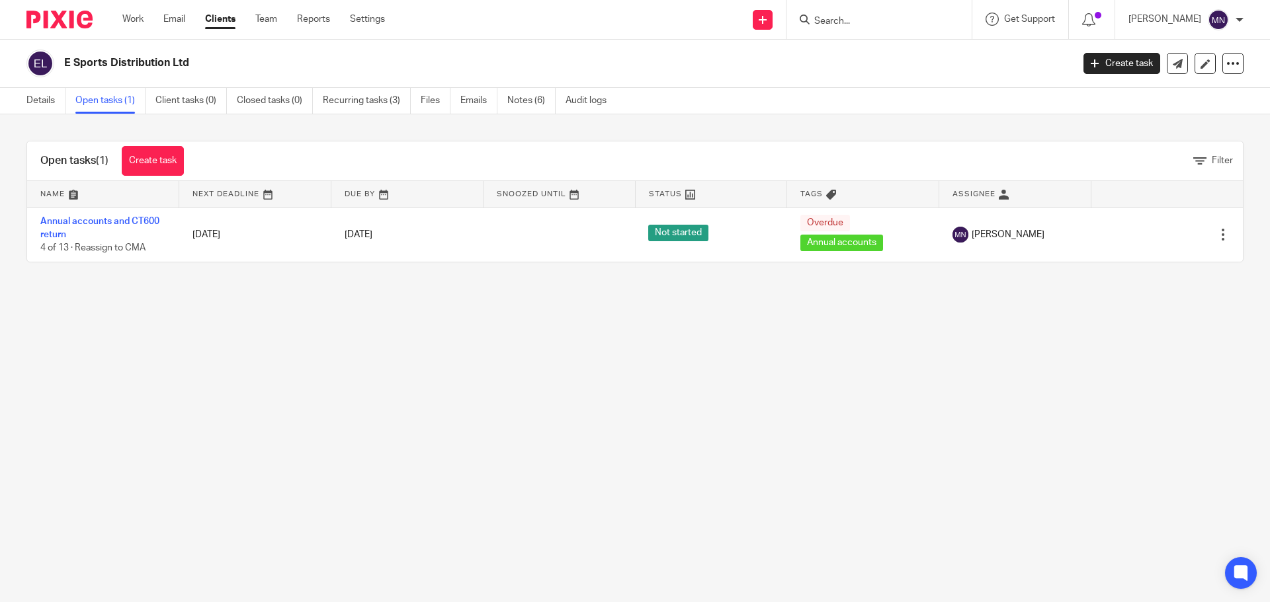 The image size is (1270, 602). What do you see at coordinates (841, 243) in the screenshot?
I see `span: Annual accounts` at bounding box center [841, 243].